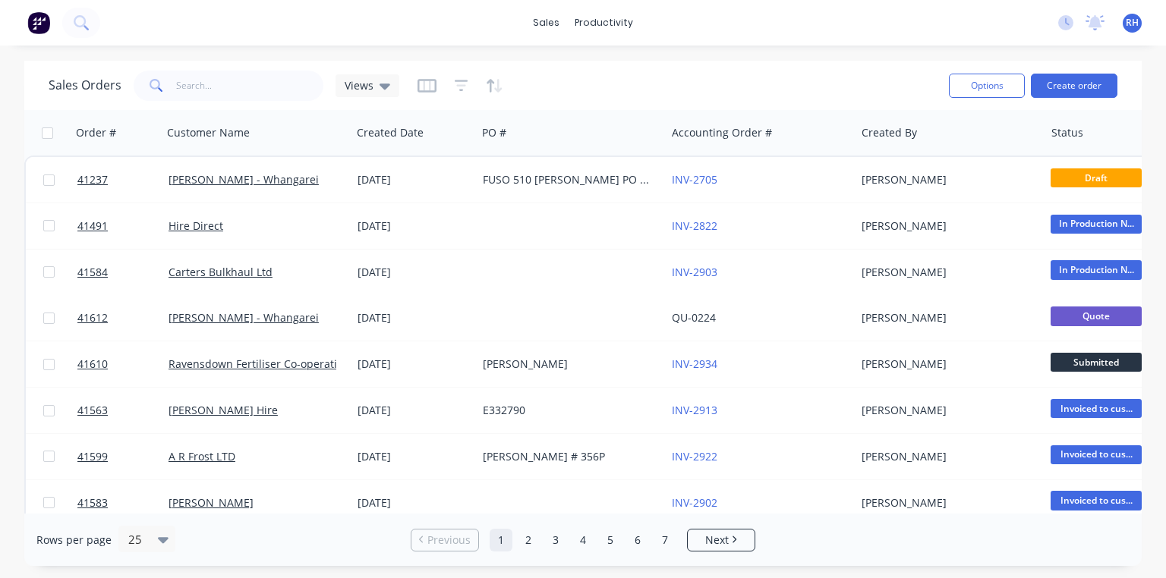 The height and width of the screenshot is (578, 1166). What do you see at coordinates (74, 540) in the screenshot?
I see `span: Rows per page` at bounding box center [74, 540].